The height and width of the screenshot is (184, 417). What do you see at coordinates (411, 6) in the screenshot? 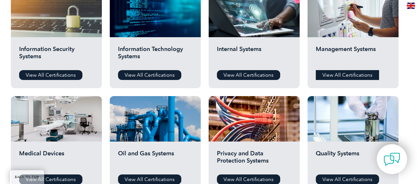
I see `img: en` at bounding box center [411, 6].